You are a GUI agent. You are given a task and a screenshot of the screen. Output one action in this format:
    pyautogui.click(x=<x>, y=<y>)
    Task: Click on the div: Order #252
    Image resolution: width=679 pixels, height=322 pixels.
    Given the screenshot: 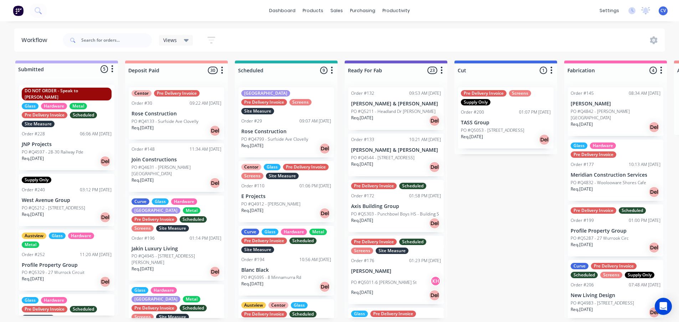 What is the action you would take?
    pyautogui.click(x=33, y=255)
    